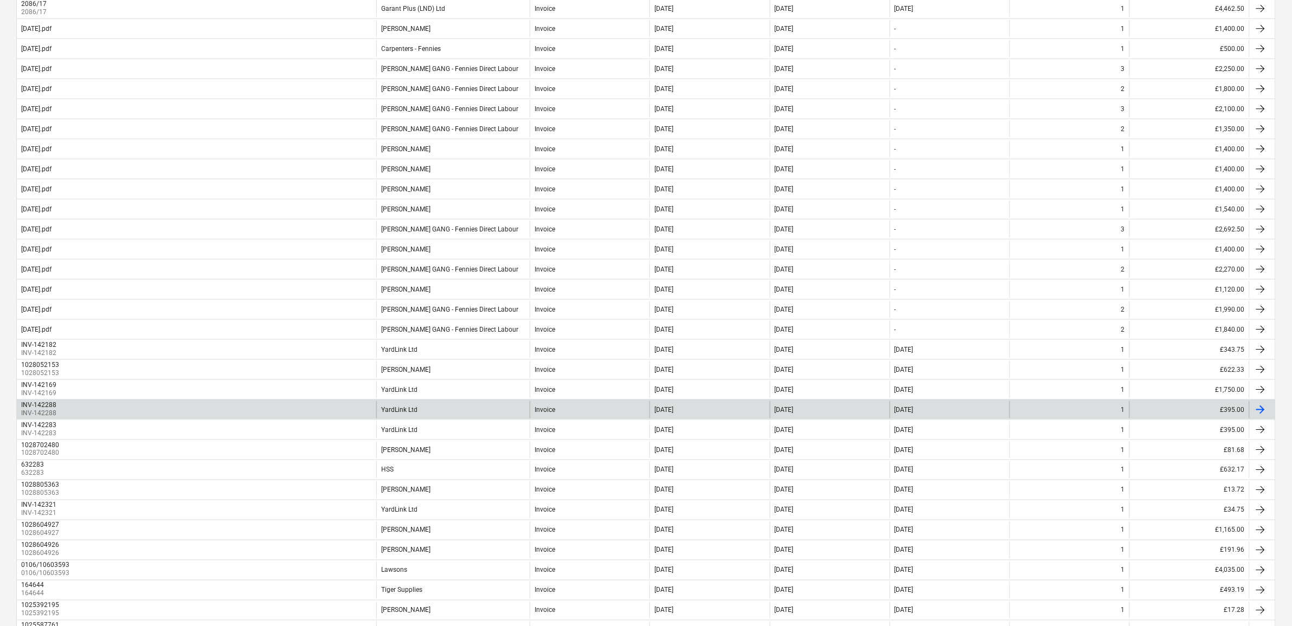  Describe the element at coordinates (1189, 310) in the screenshot. I see `div: £1,990.00` at that location.